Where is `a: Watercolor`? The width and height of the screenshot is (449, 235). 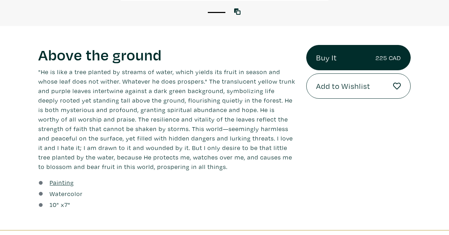 a: Watercolor is located at coordinates (66, 194).